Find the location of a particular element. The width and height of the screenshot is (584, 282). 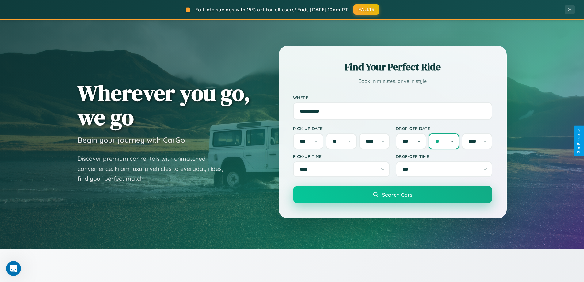

p: Discover premium car rentals with unmatched convenience. From luxury vehicles to everyday rides, ... is located at coordinates (154, 169).